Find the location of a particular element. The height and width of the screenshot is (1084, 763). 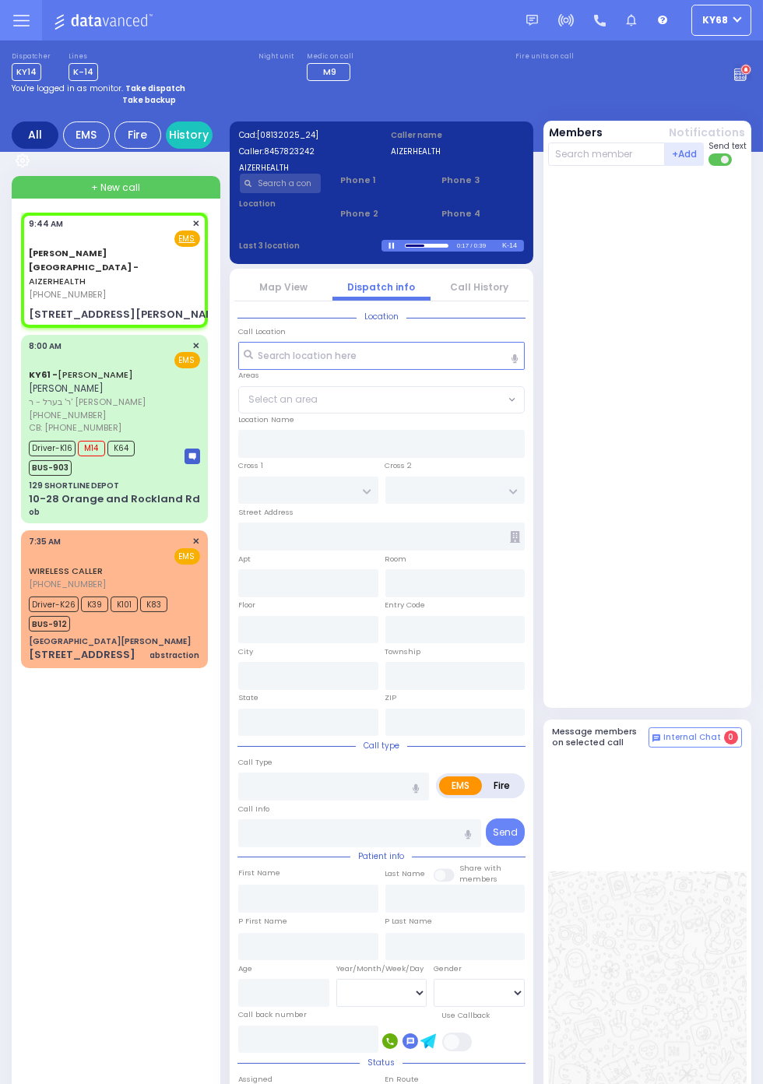

label: Entry Code is located at coordinates (406, 605).